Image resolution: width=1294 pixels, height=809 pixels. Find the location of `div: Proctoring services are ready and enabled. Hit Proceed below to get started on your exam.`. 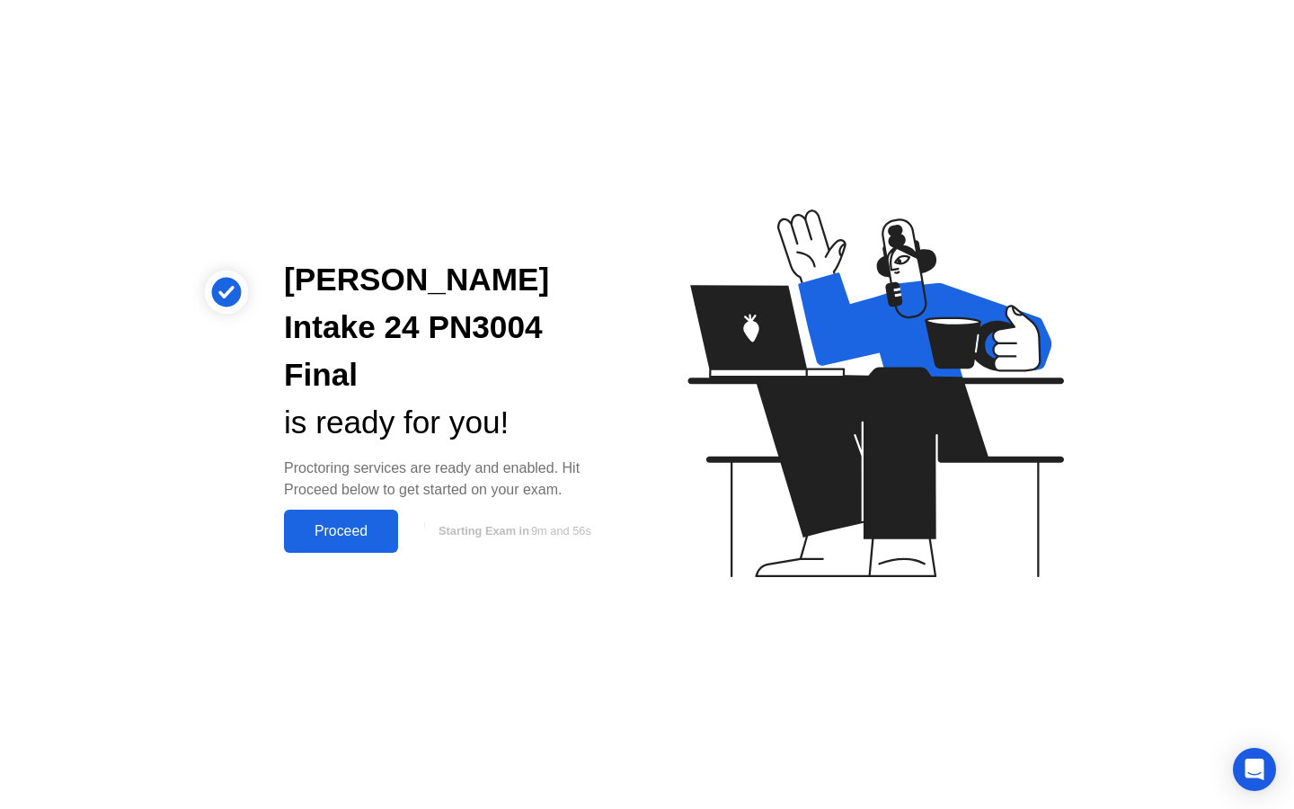

div: Proctoring services are ready and enabled. Hit Proceed below to get started on your exam. is located at coordinates (451, 479).